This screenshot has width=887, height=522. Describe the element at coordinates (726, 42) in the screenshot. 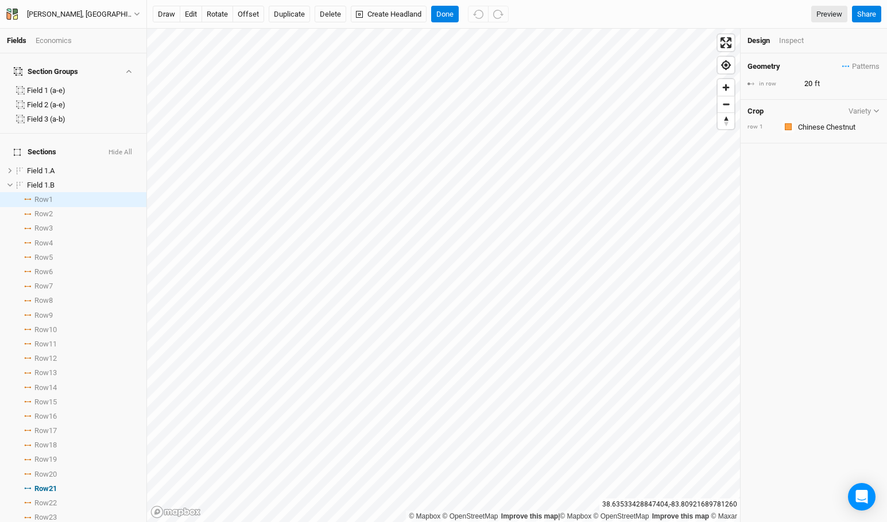

I see `button: Enter fullscreen` at that location.